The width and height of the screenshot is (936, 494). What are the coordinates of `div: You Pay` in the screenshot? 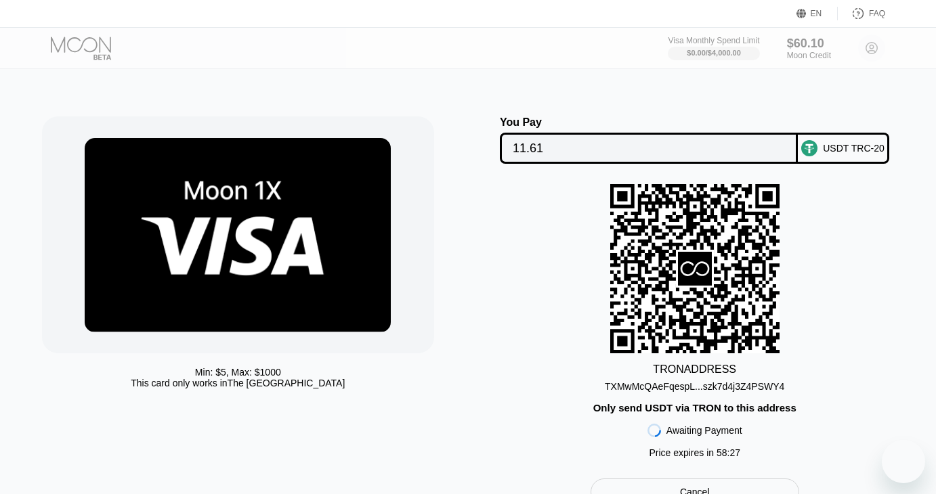 It's located at (649, 123).